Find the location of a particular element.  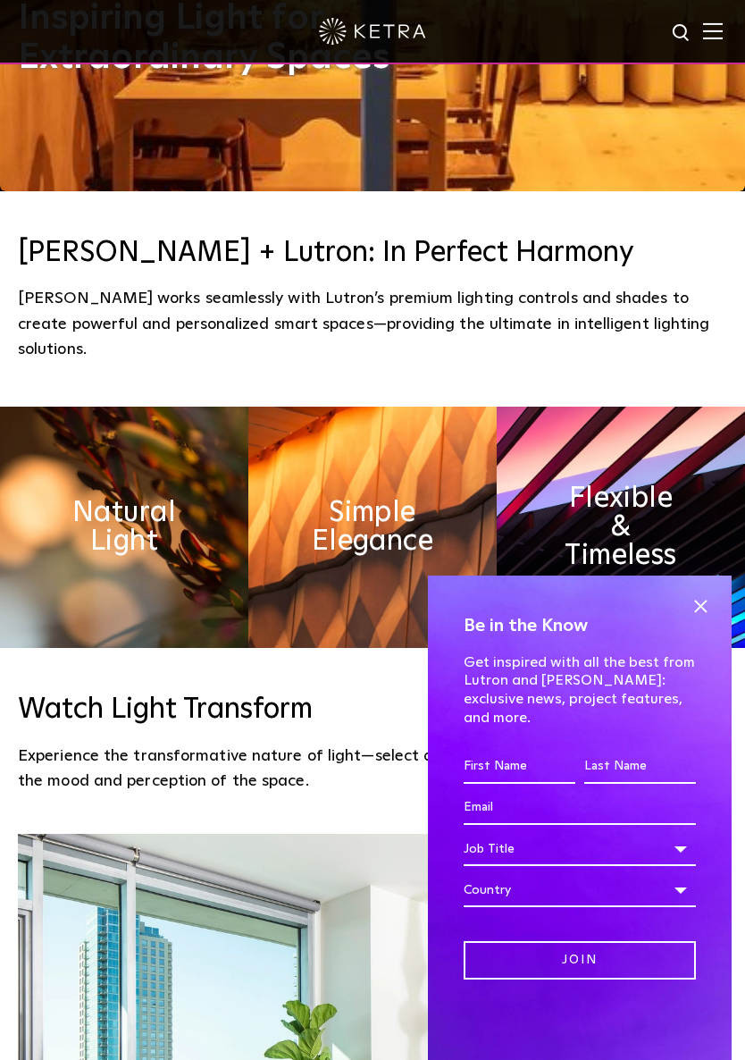

input: Last Name is located at coordinates (640, 767).